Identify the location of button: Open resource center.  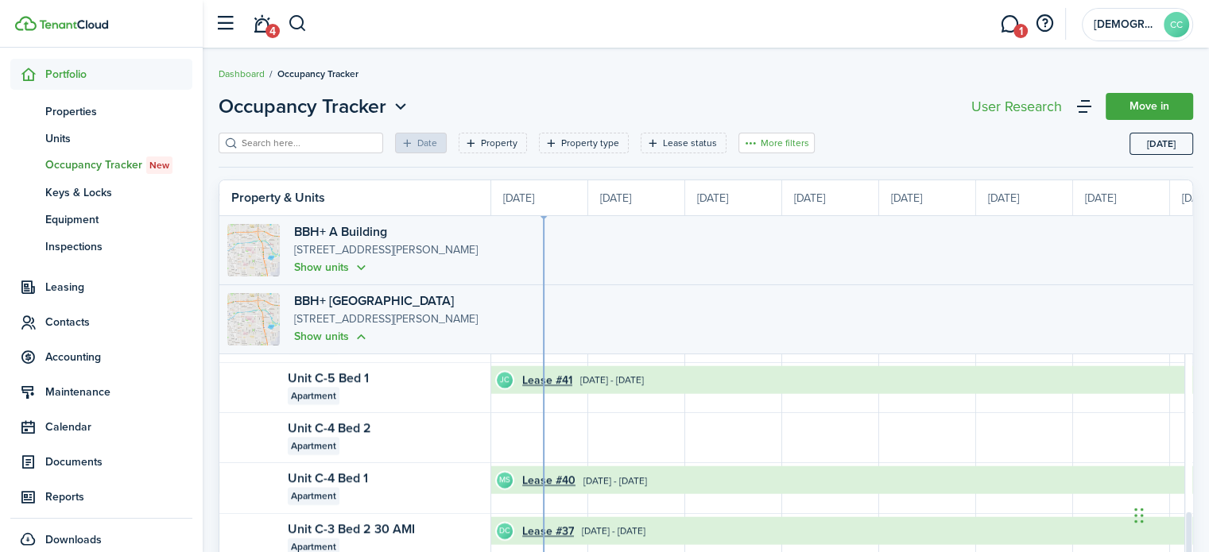
(1044, 24).